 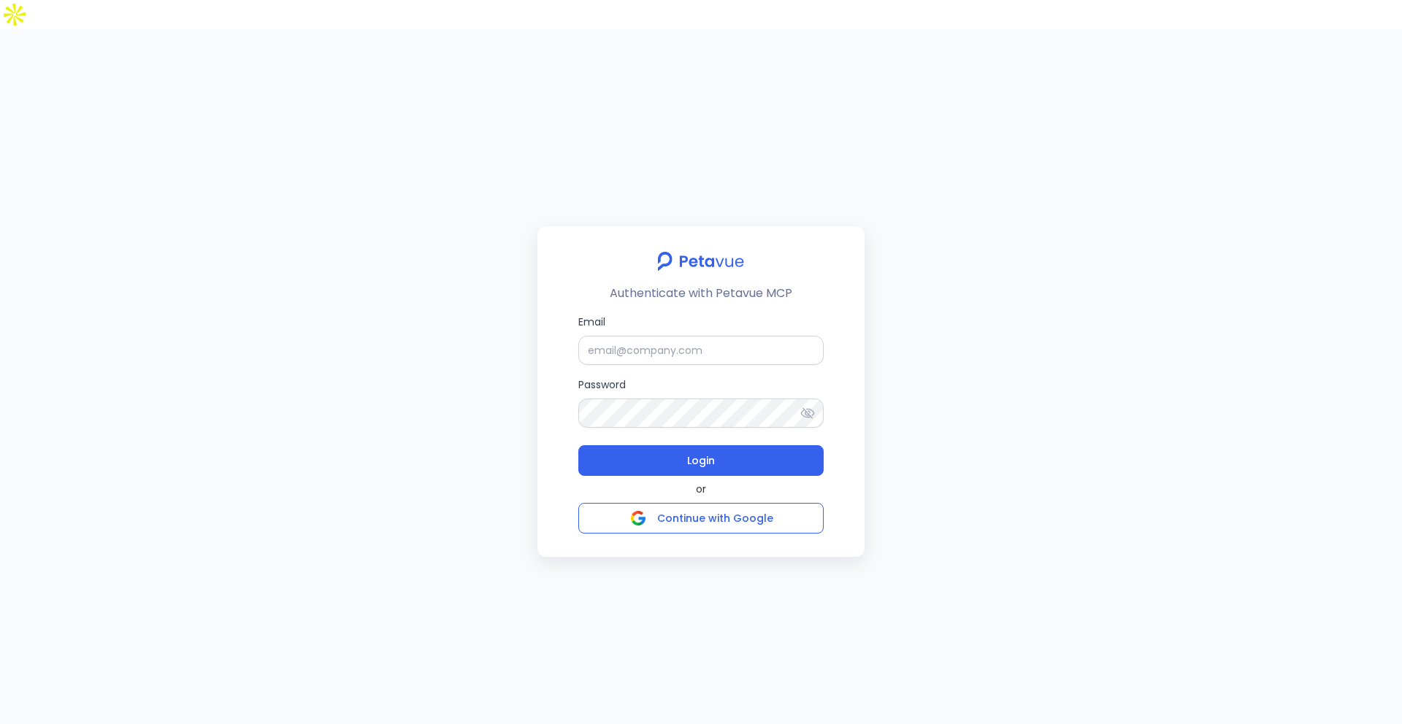 I want to click on span: Login, so click(x=701, y=461).